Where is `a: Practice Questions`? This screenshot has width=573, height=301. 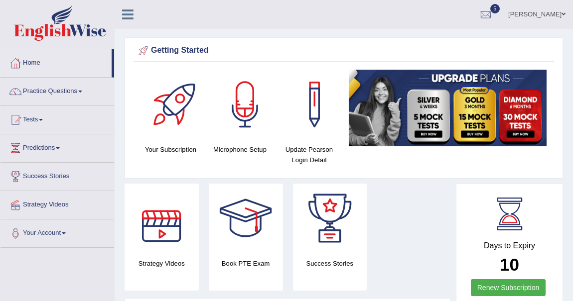 a: Practice Questions is located at coordinates (57, 90).